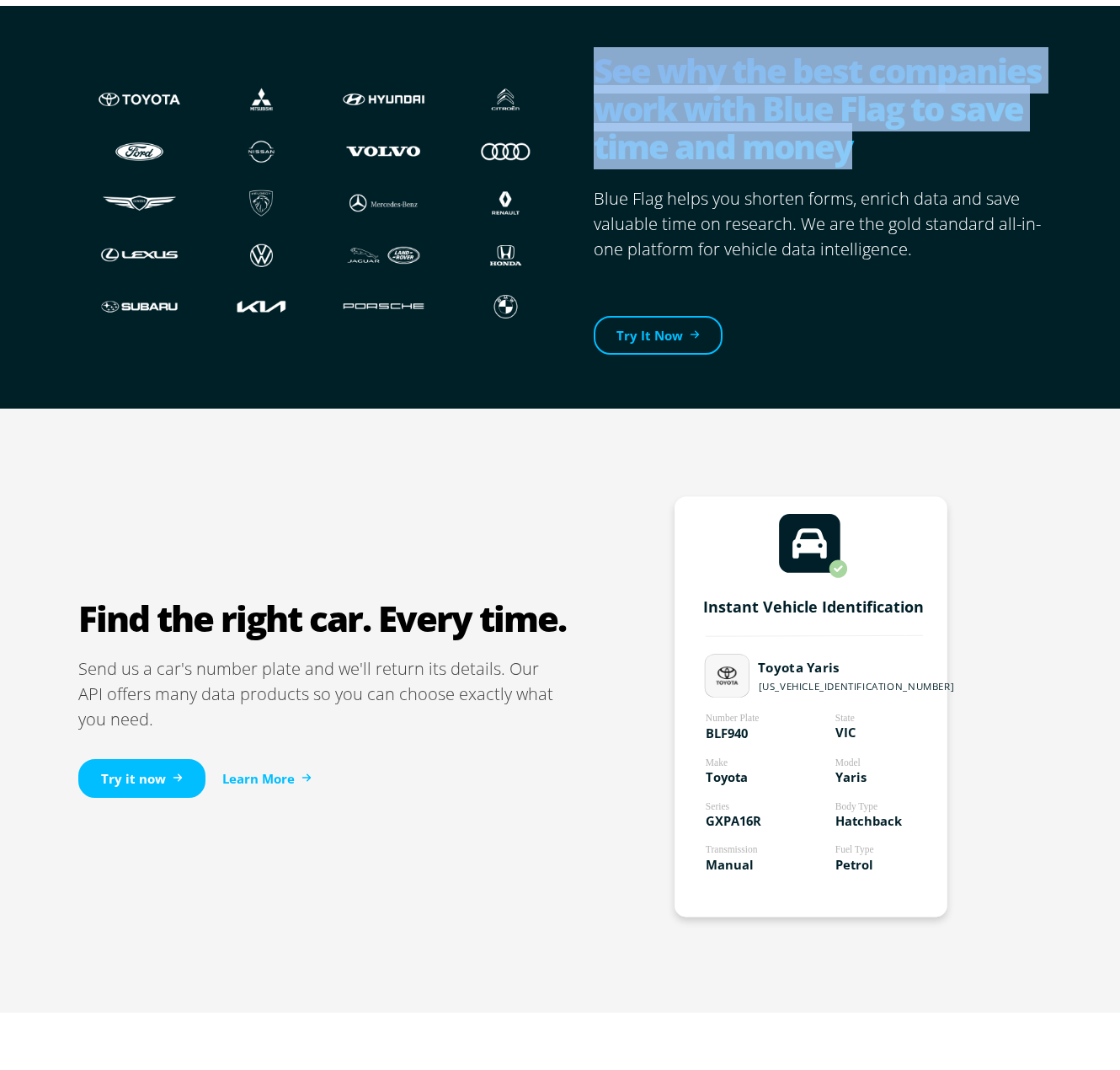 This screenshot has width=1120, height=1070. What do you see at coordinates (824, 218) in the screenshot?
I see `p: Blue Flag helps you shorten forms, enrich data and save valuable time on research. We are the gol...` at bounding box center [824, 218].